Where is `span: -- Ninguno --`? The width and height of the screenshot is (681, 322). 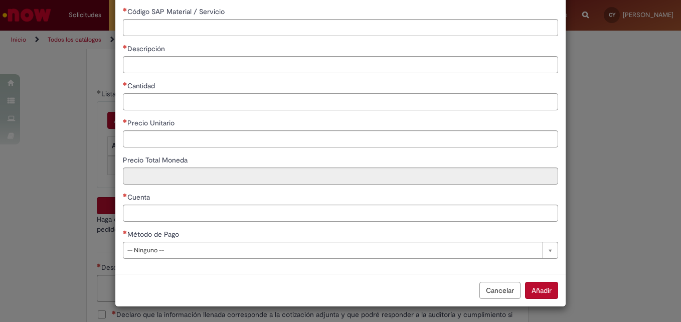 span: -- Ninguno -- is located at coordinates (332, 250).